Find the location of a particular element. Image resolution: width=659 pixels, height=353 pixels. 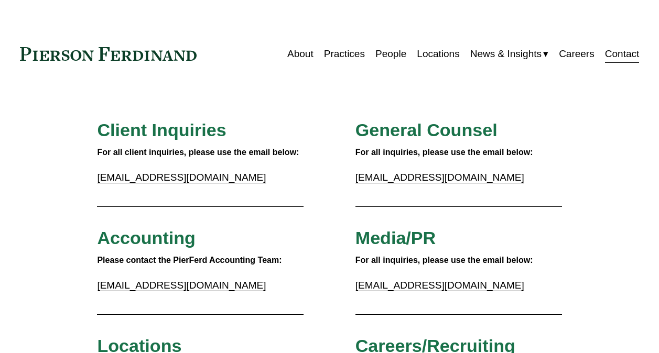

strong: Please contact the PierFerd Accounting Team: is located at coordinates (189, 260).